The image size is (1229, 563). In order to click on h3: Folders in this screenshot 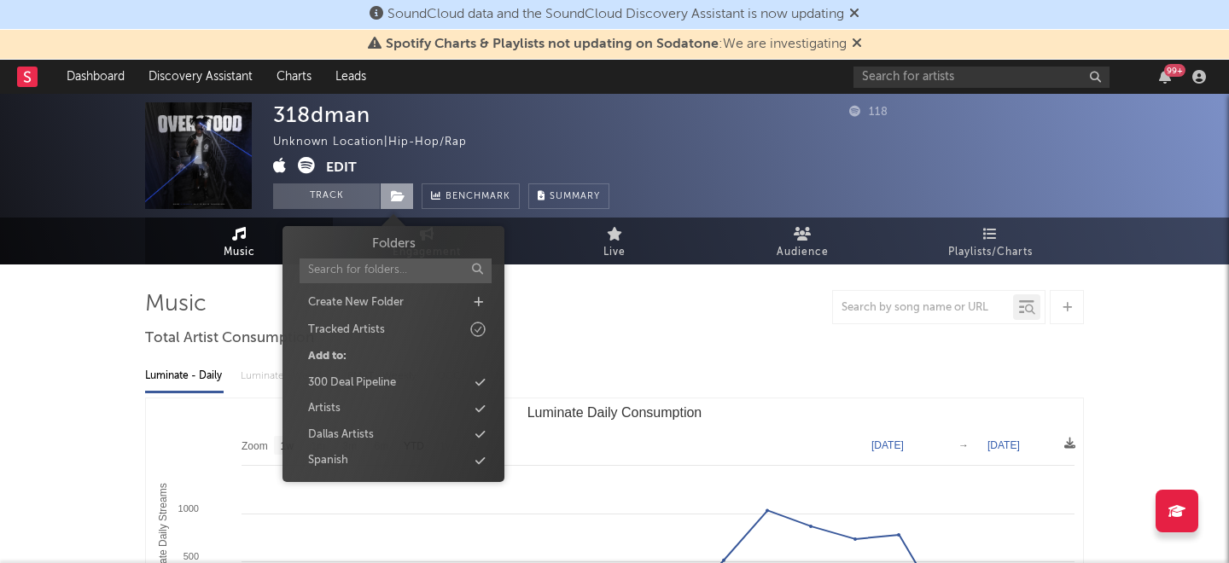, I will do `click(392, 244)`.